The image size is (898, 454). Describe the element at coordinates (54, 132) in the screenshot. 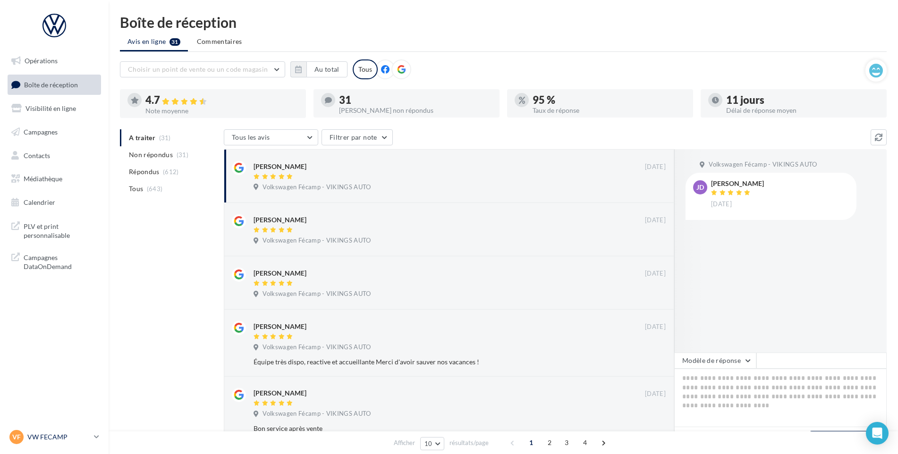

I see `a: Campagnes` at that location.